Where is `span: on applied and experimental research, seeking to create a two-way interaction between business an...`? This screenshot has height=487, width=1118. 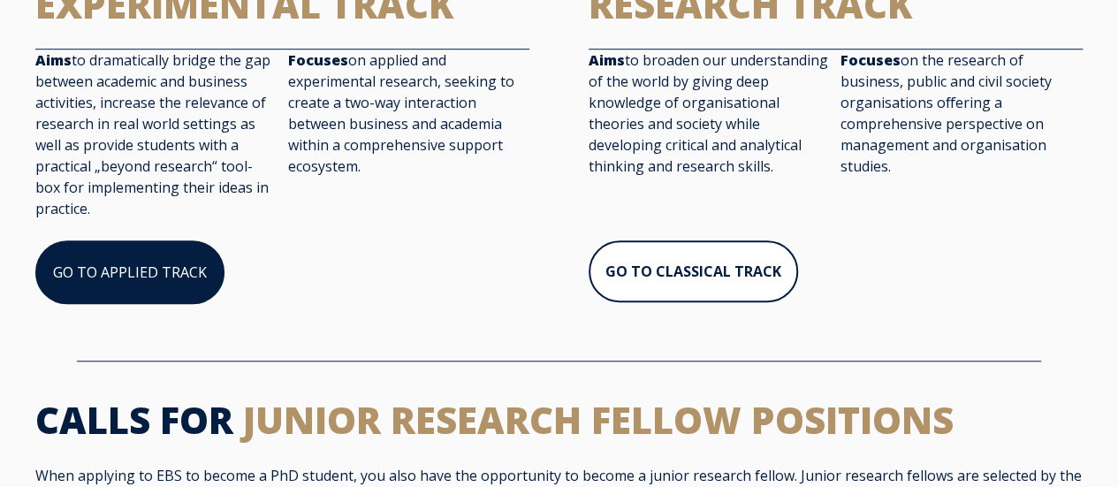
span: on applied and experimental research, seeking to create a two-way interaction between business an... is located at coordinates (401, 113).